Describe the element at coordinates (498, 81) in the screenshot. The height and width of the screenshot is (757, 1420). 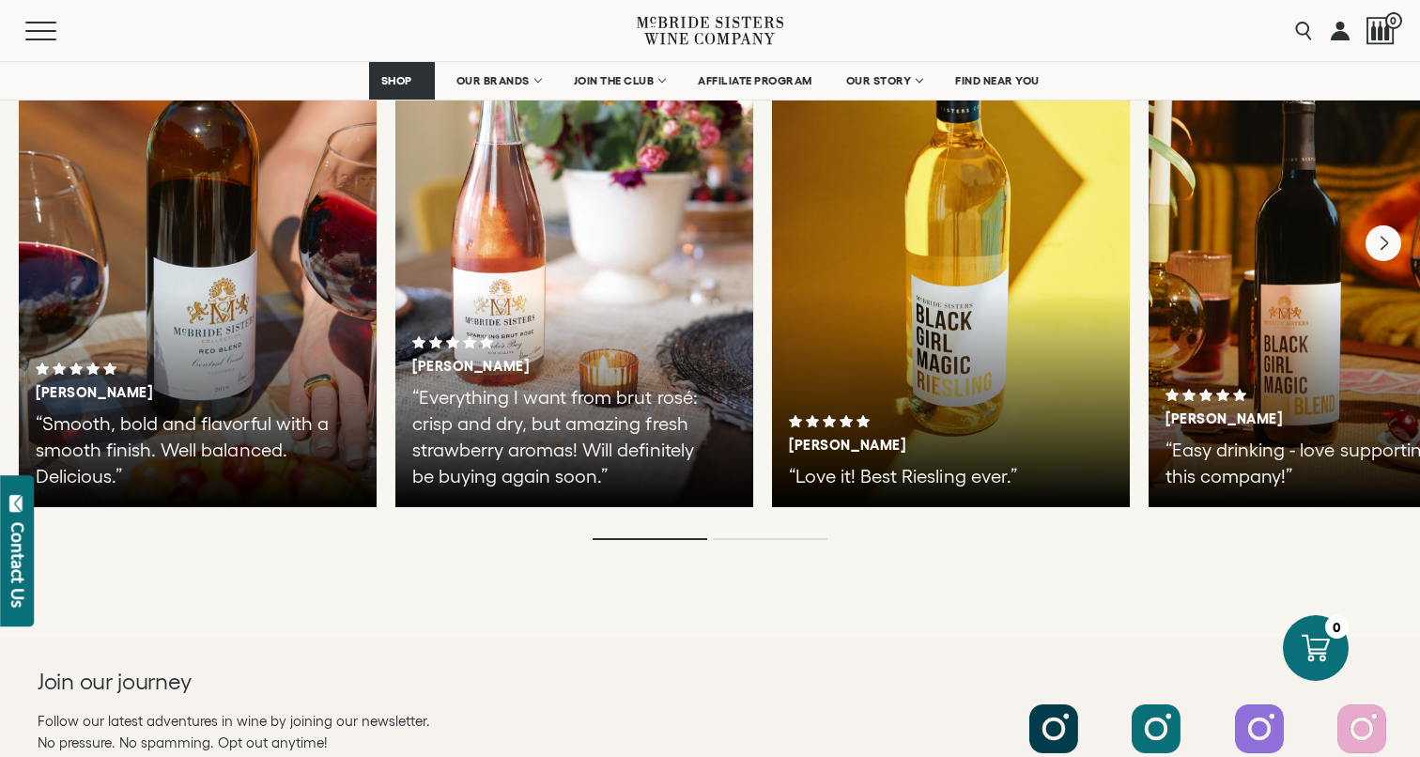
I see `a: OUR BRANDS` at that location.